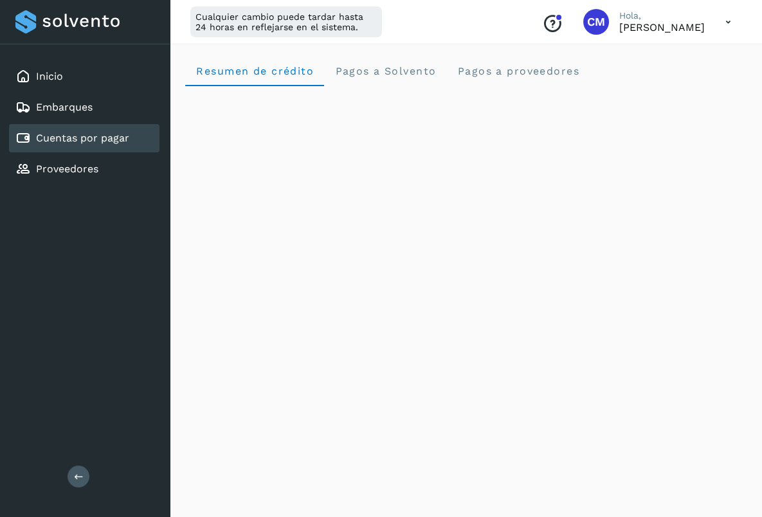 The image size is (762, 517). I want to click on span: Pagos a Solvento, so click(385, 71).